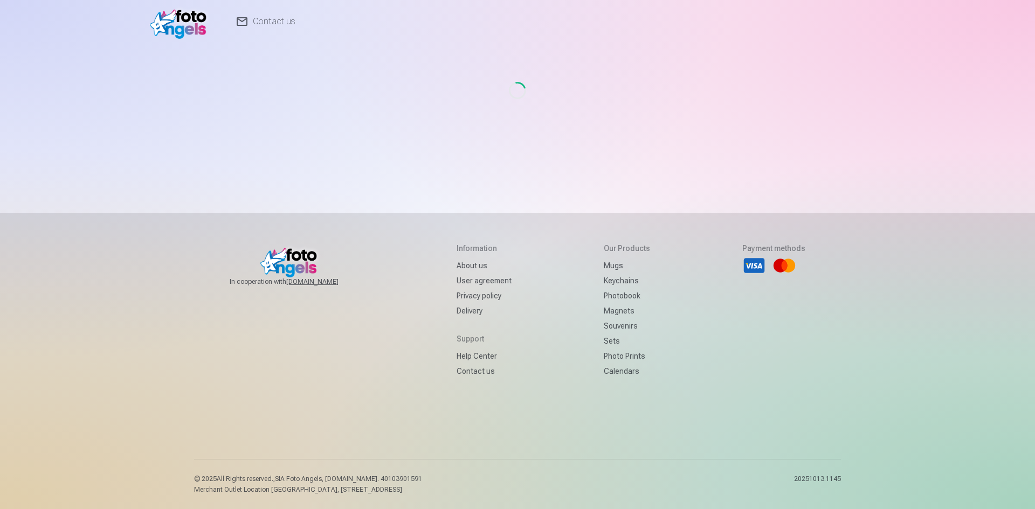 The height and width of the screenshot is (509, 1035). Describe the element at coordinates (484, 248) in the screenshot. I see `h5: Information` at that location.